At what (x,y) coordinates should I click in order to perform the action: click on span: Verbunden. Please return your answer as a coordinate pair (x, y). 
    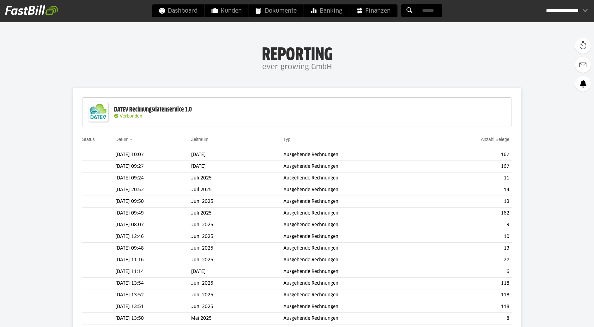
    Looking at the image, I should click on (131, 116).